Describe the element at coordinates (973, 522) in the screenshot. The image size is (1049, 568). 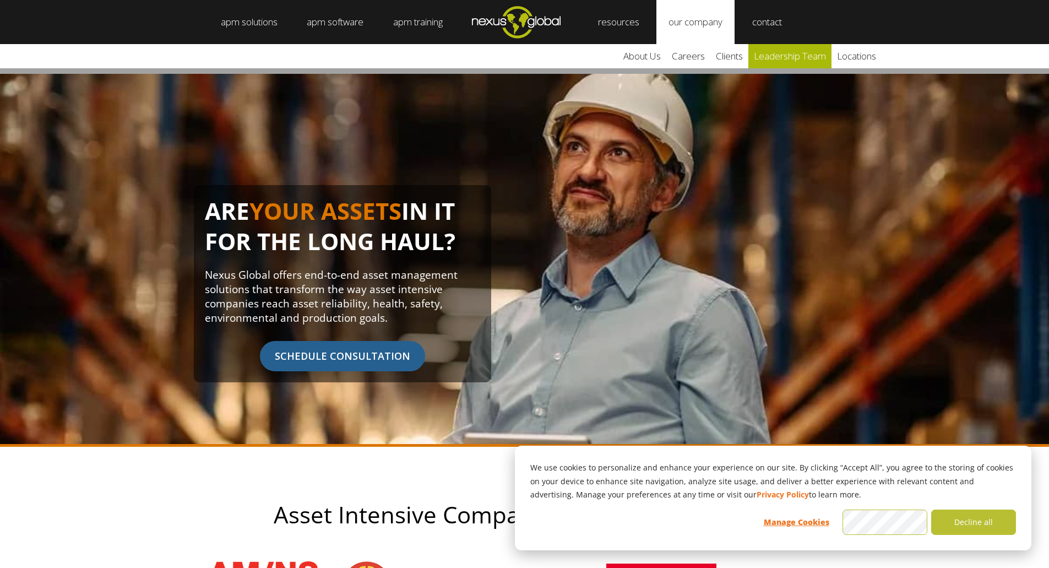
I see `button: Decline all` at that location.